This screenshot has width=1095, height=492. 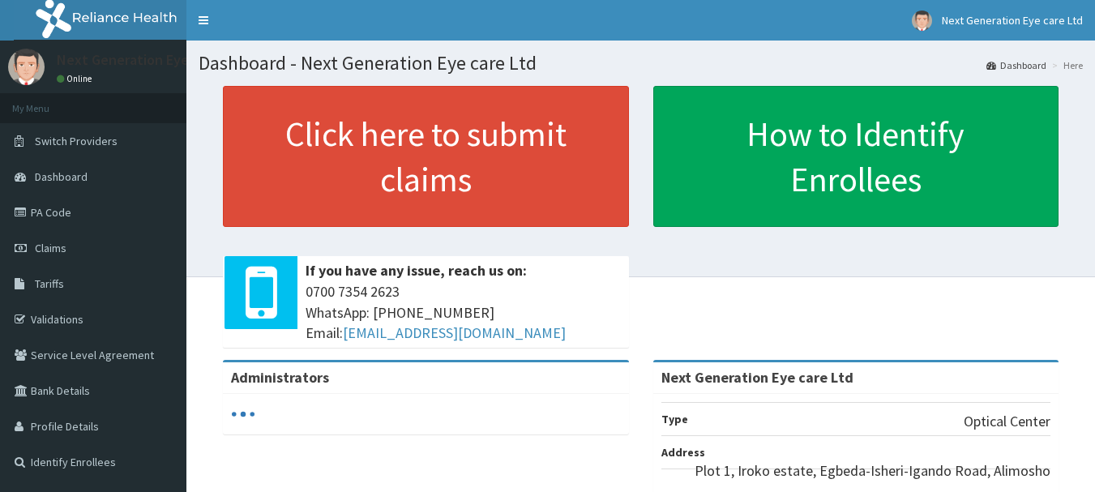 I want to click on span: Tariffs, so click(x=49, y=284).